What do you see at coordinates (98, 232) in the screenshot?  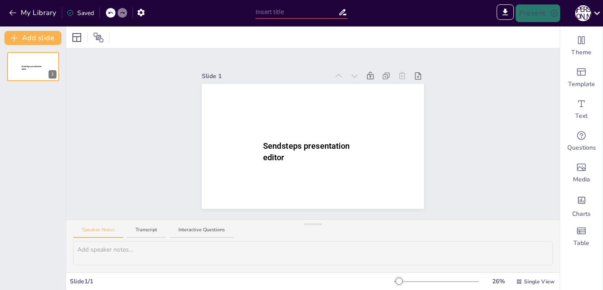 I see `button: Speaker Notes` at bounding box center [98, 232].